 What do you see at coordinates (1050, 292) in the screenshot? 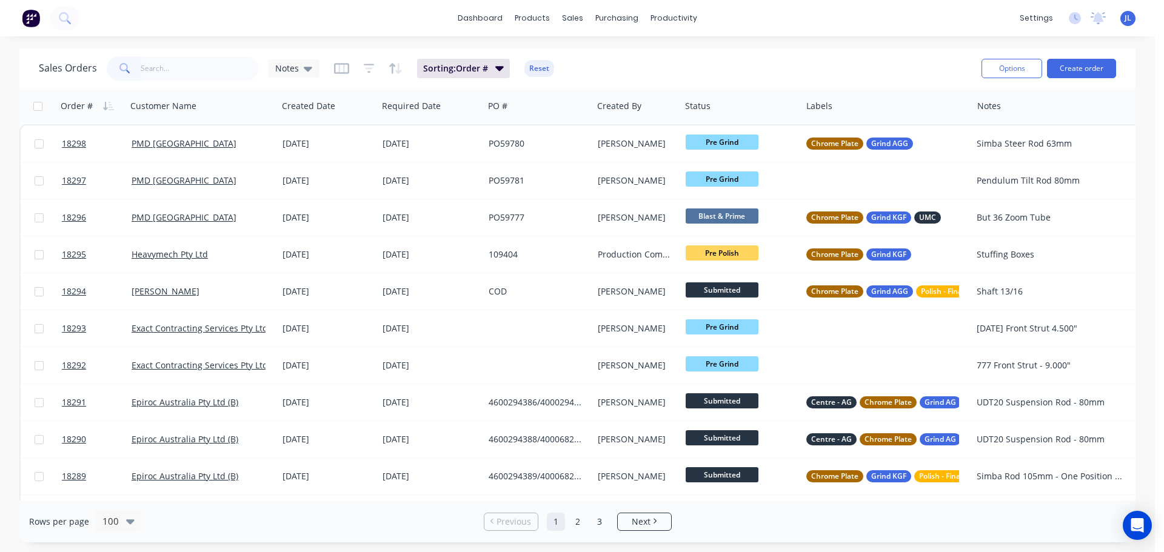
I see `div: Shaft 13/16` at bounding box center [1050, 292].